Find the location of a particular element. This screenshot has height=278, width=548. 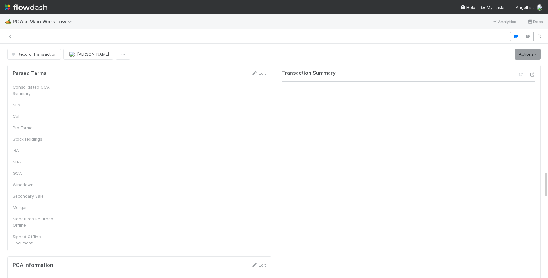

button: Record Transaction is located at coordinates (34, 54).